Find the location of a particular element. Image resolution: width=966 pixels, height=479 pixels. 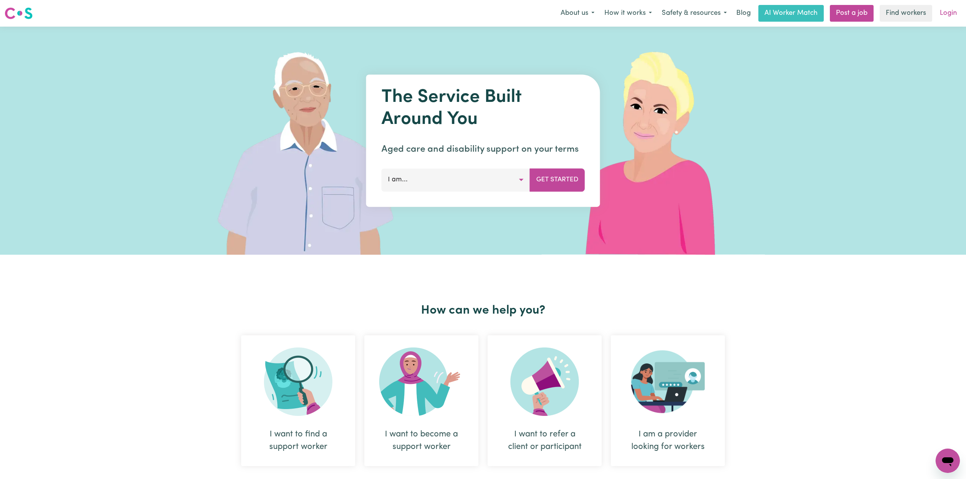

a: Login is located at coordinates (948, 13).